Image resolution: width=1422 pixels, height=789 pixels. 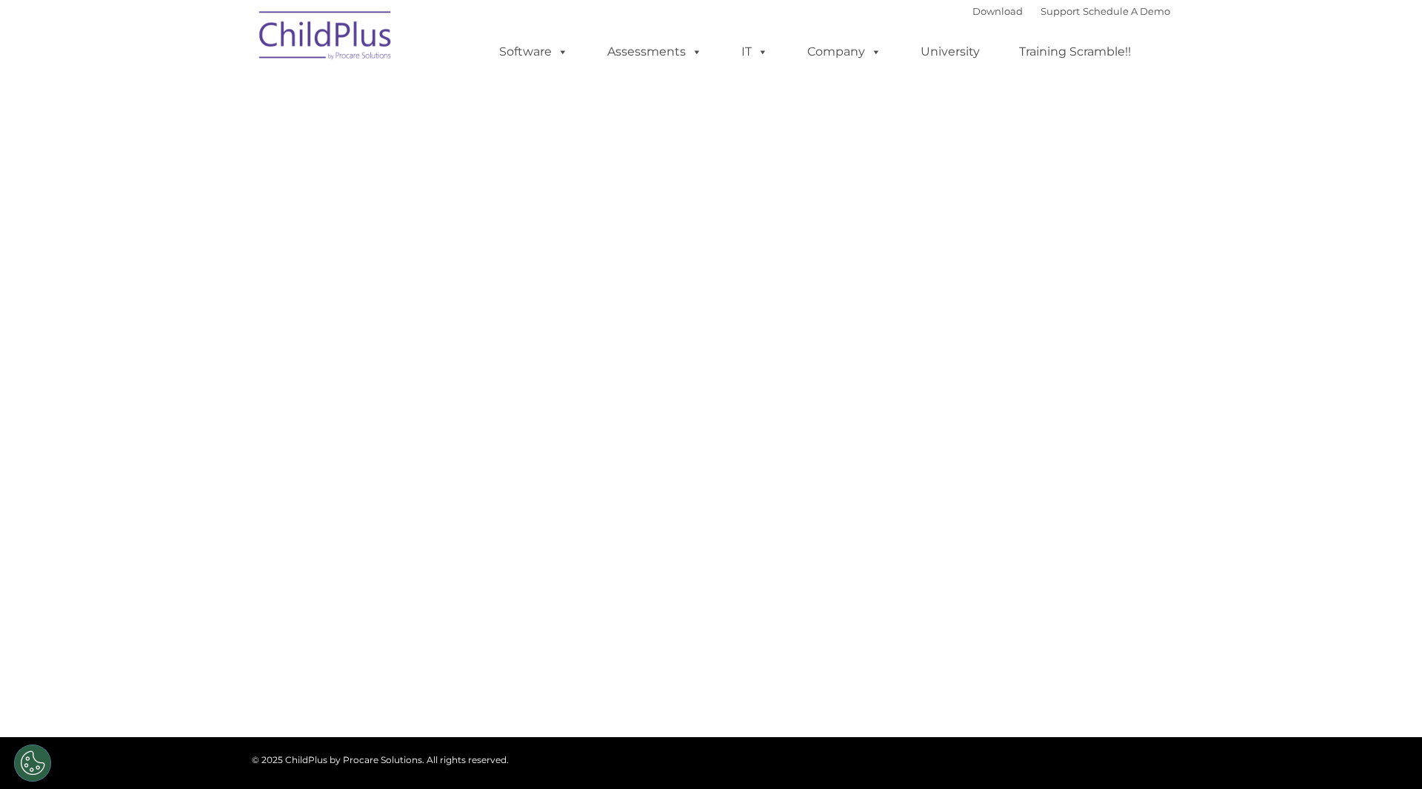 I want to click on a: University, so click(x=950, y=52).